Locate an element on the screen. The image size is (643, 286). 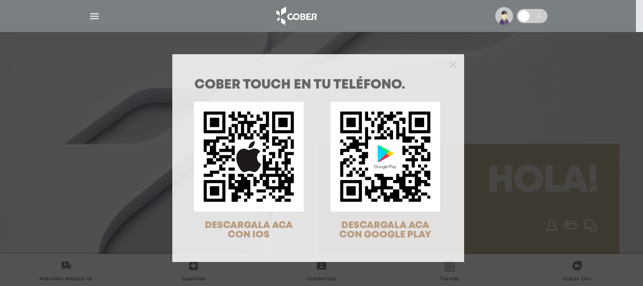
h1: COBER TOUCH en tu teléfono. is located at coordinates (318, 85).